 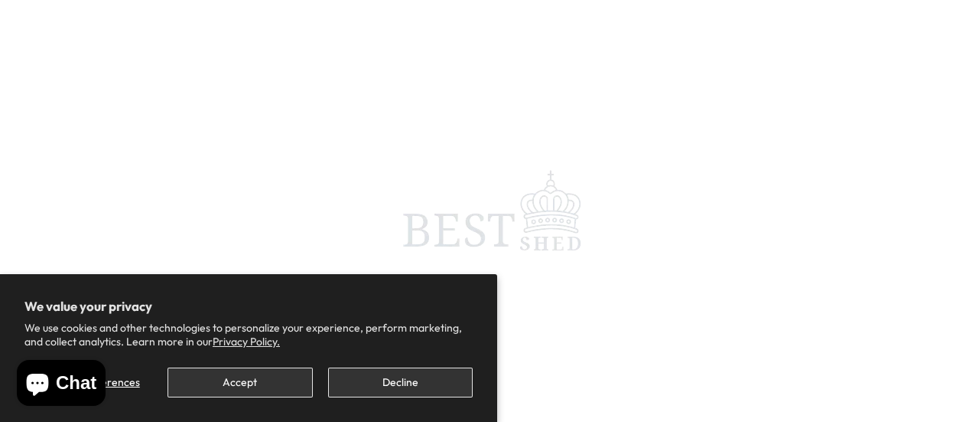 I want to click on h2: We value your privacy, so click(x=249, y=306).